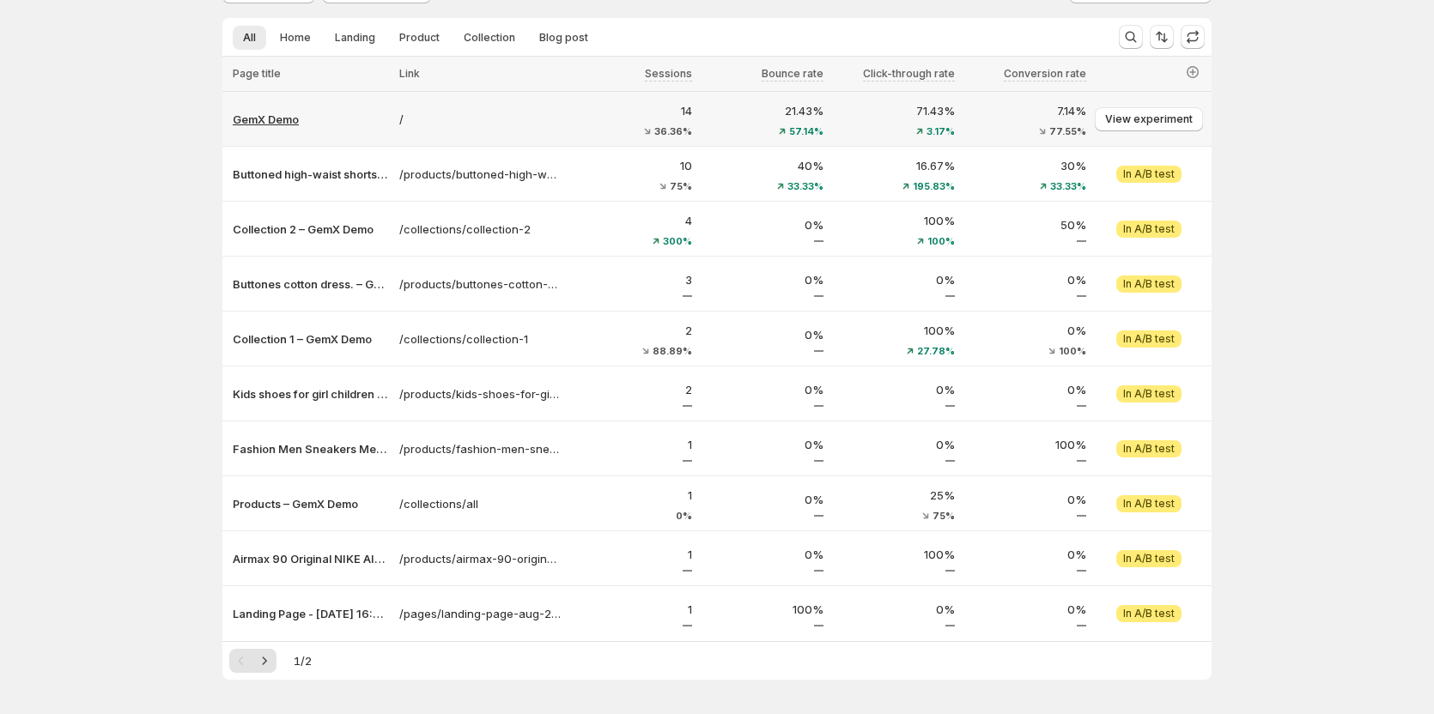 The image size is (1434, 714). What do you see at coordinates (311, 174) in the screenshot?
I see `p: Buttoned high-waist shorts test – GemX Demo` at bounding box center [311, 174].